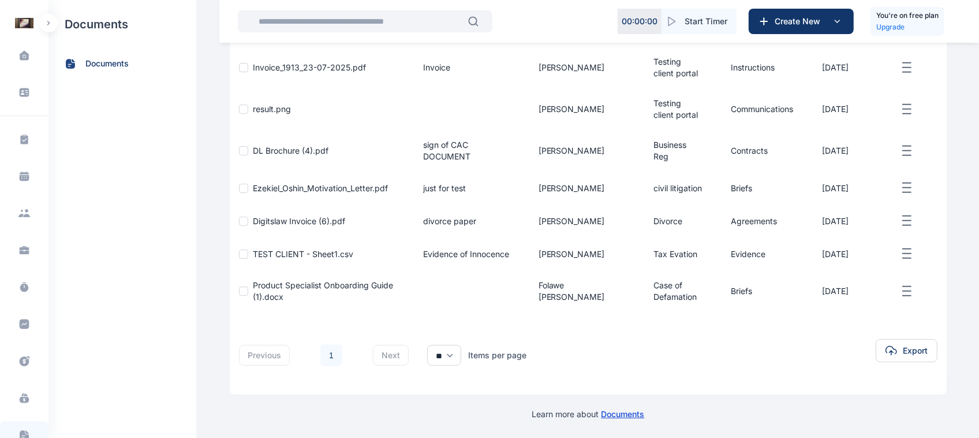 Image resolution: width=979 pixels, height=438 pixels. What do you see at coordinates (706, 21) in the screenshot?
I see `span: Start Timer` at bounding box center [706, 21].